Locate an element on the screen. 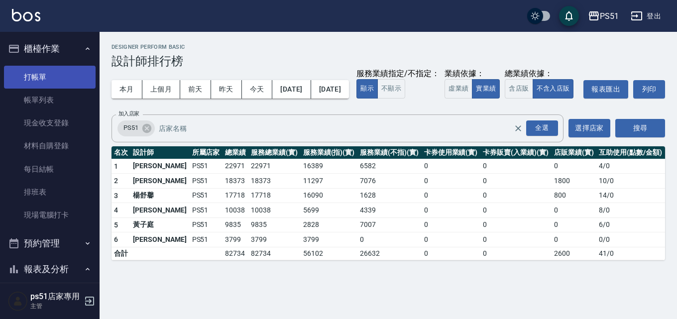  td: 11297 is located at coordinates (329, 181).